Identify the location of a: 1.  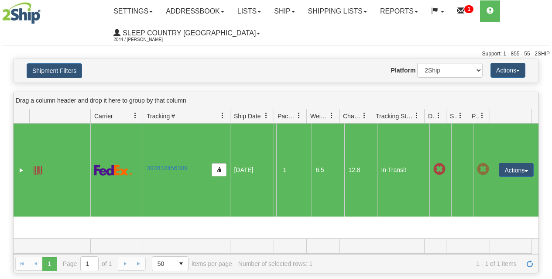
(465, 11).